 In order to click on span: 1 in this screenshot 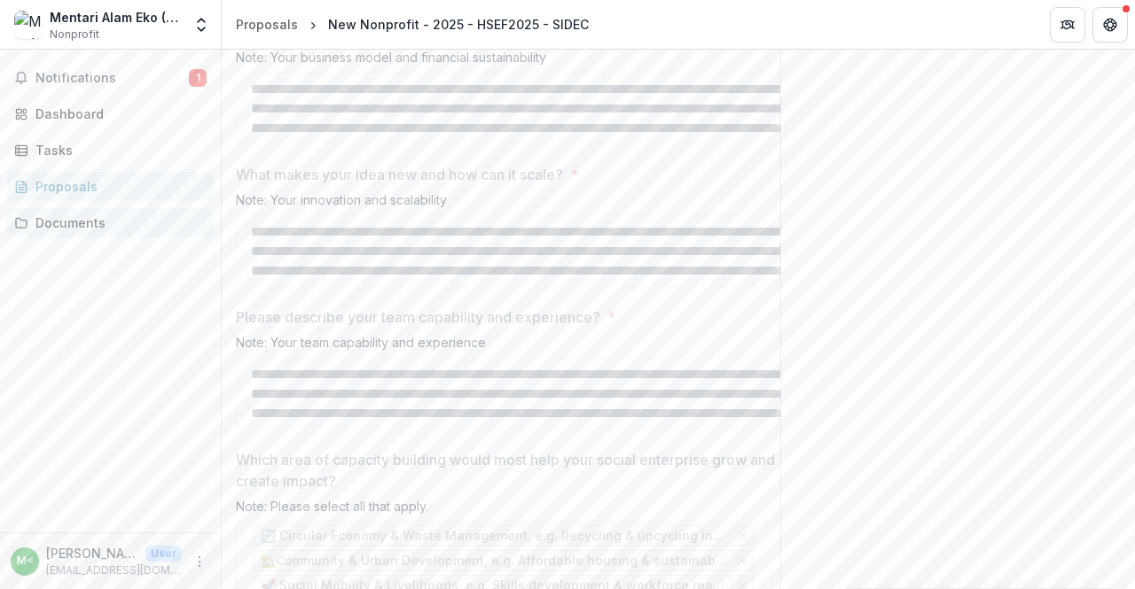, I will do `click(198, 78)`.